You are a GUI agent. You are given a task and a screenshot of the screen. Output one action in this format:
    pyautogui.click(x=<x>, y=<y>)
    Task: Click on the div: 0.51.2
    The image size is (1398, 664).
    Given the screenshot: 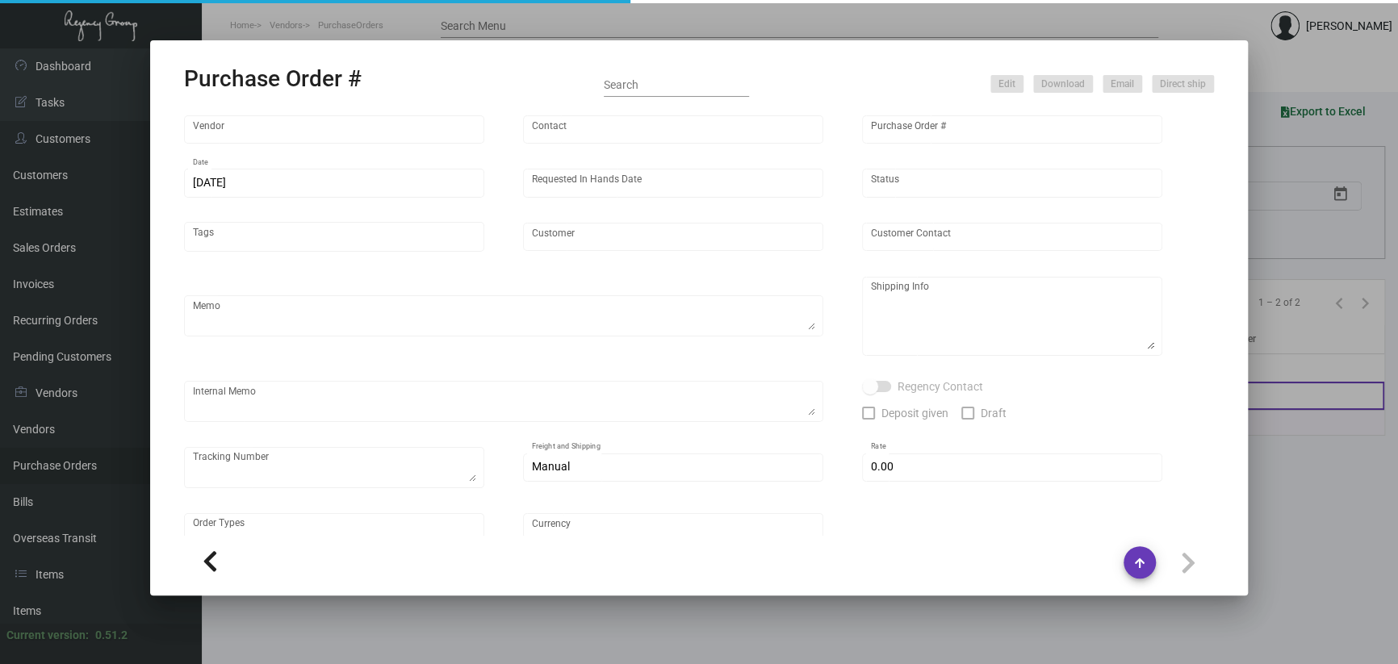 What is the action you would take?
    pyautogui.click(x=111, y=635)
    